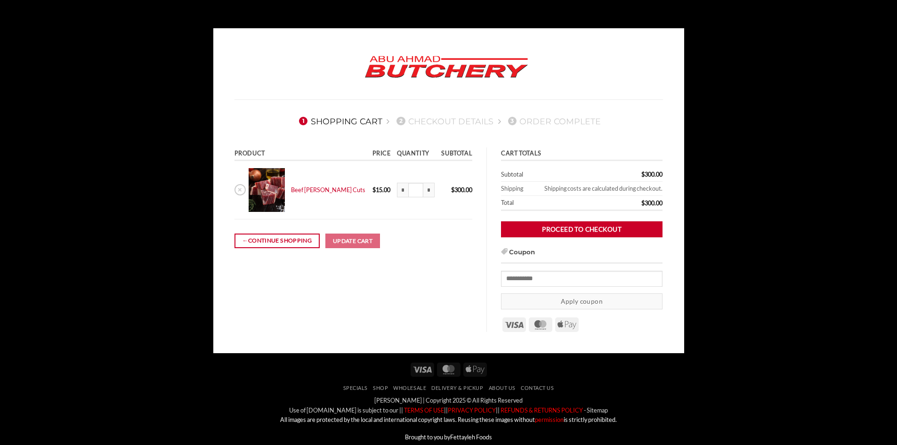  I want to click on input: Increase quantity of Beef Curry Cuts, so click(429, 190).